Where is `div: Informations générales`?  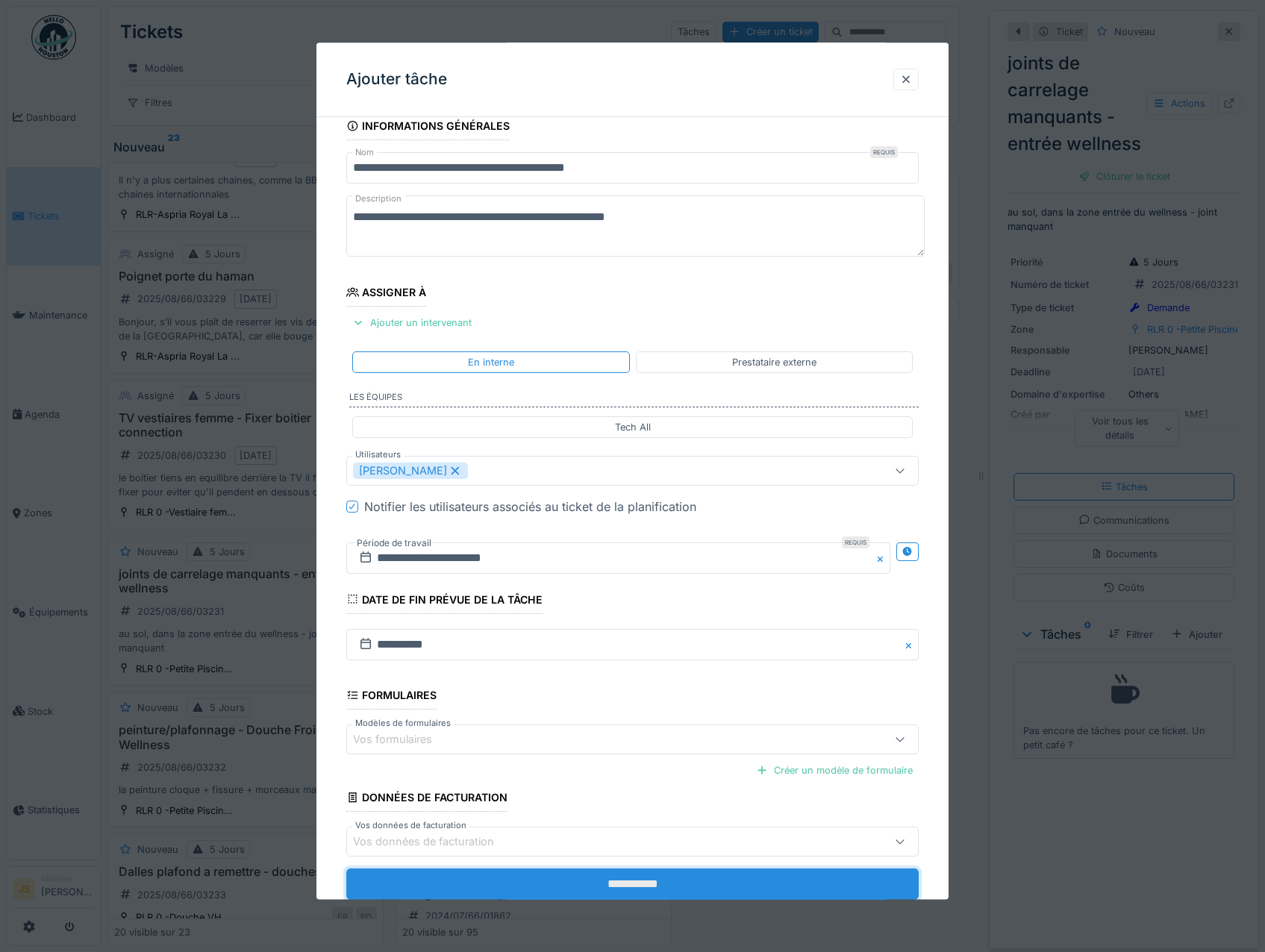
div: Informations générales is located at coordinates (429, 127).